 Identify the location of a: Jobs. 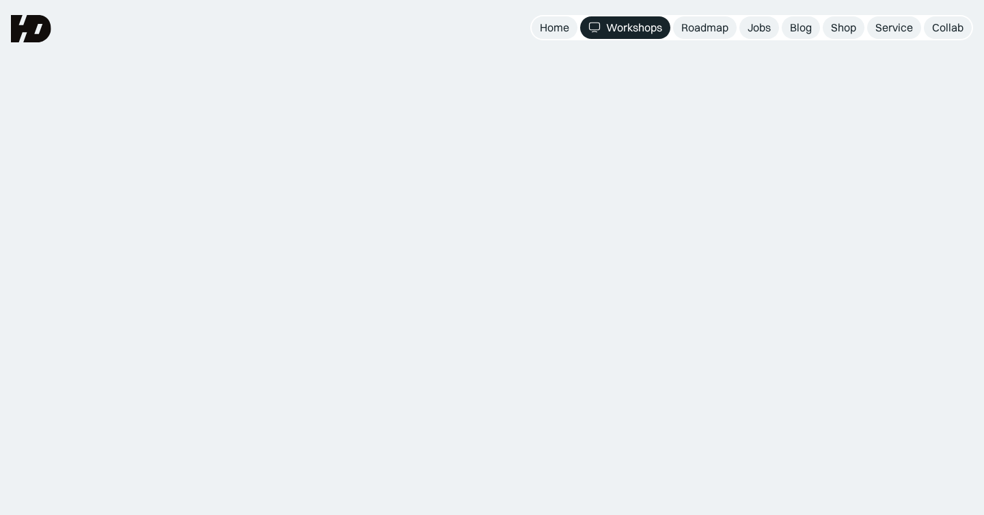
(759, 27).